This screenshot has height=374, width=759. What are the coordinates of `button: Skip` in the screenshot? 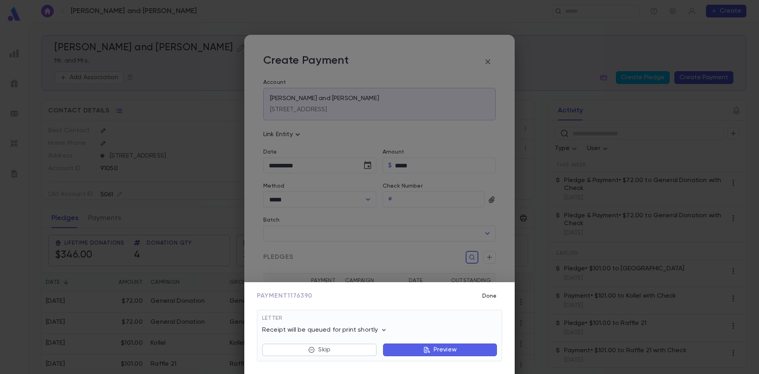 It's located at (320, 350).